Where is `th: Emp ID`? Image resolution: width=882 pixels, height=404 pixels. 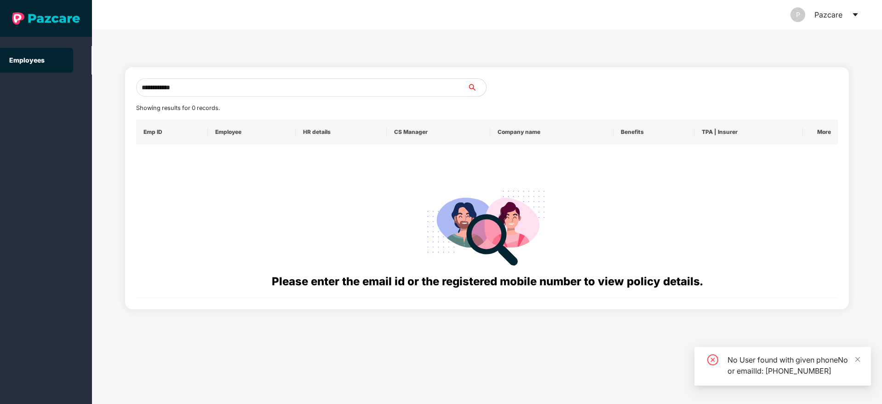
th: Emp ID is located at coordinates (172, 132).